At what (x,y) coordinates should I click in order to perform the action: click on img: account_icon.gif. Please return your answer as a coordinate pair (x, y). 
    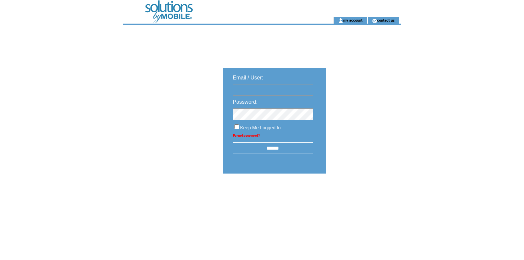
    Looking at the image, I should click on (340, 21).